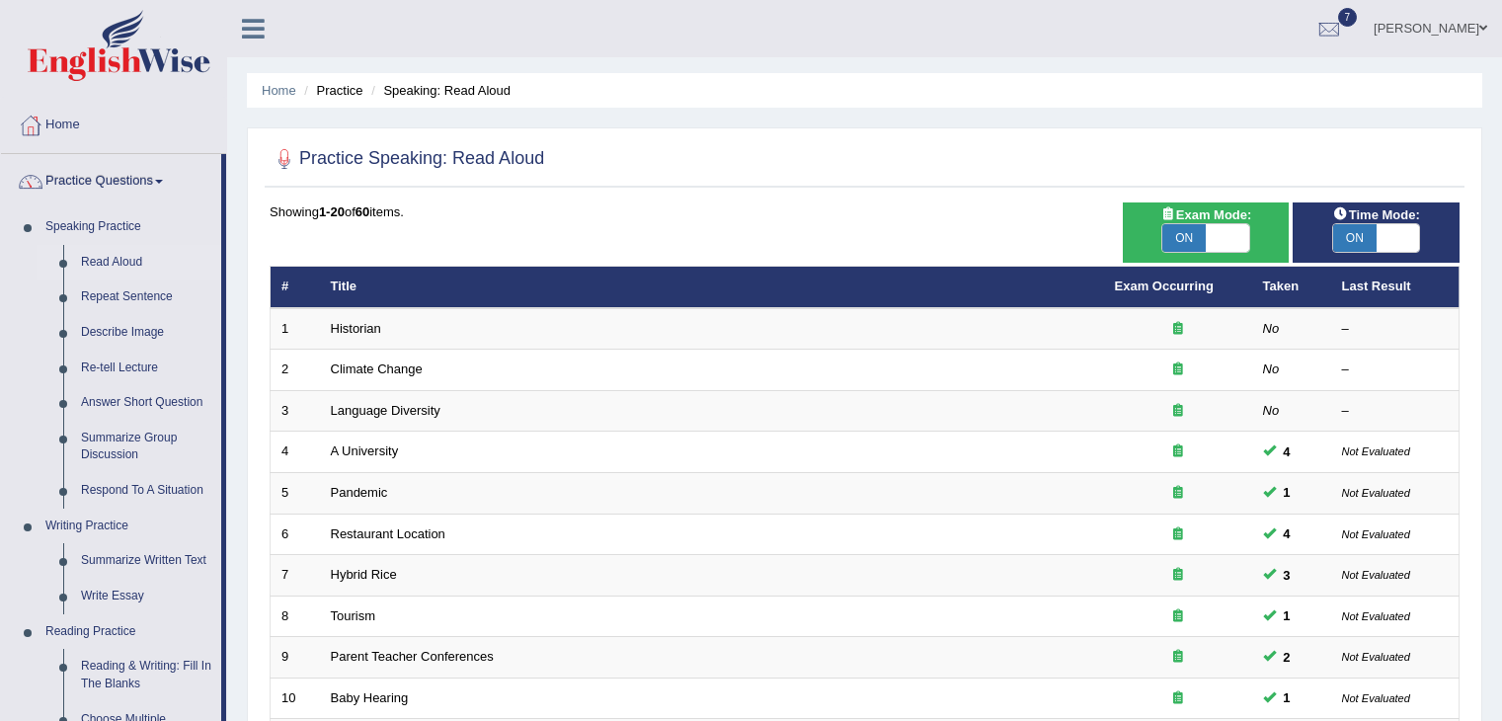 This screenshot has width=1502, height=721. Describe the element at coordinates (128, 632) in the screenshot. I see `a: Reading Practice` at that location.